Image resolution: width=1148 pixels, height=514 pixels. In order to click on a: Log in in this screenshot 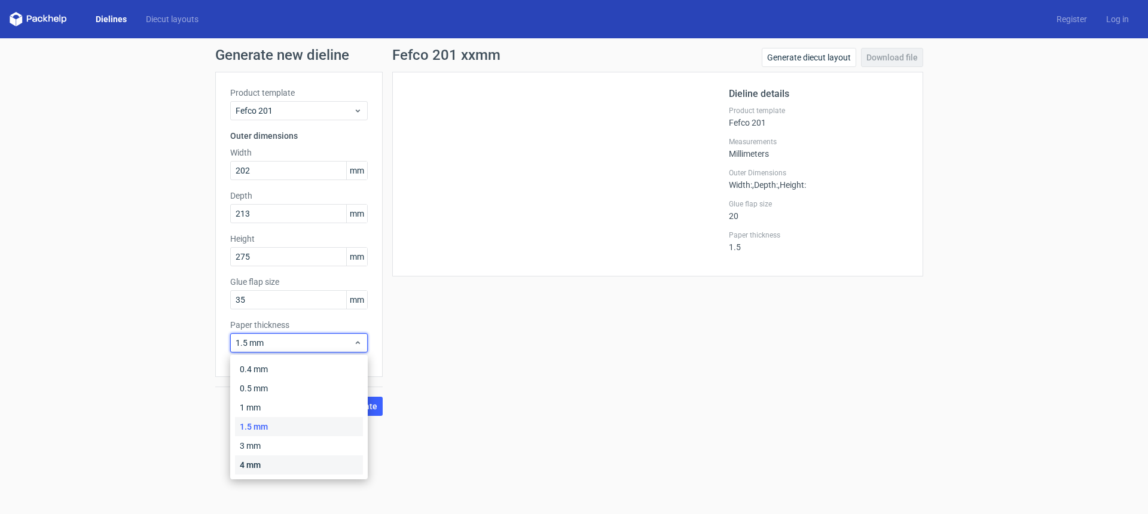, I will do `click(1117, 19)`.